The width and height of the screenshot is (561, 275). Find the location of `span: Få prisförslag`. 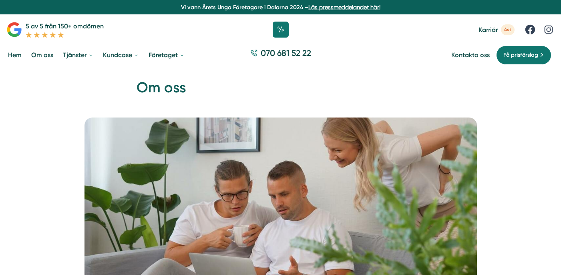

span: Få prisförslag is located at coordinates (520, 55).